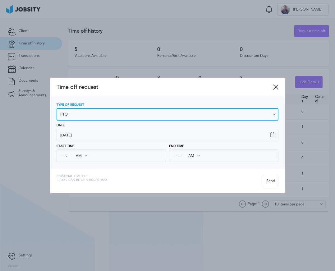  I want to click on span: Start Time, so click(66, 147).